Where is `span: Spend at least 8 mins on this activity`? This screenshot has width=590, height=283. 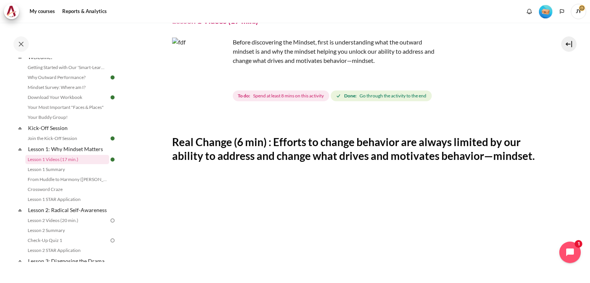
span: Spend at least 8 mins on this activity is located at coordinates (288, 96).